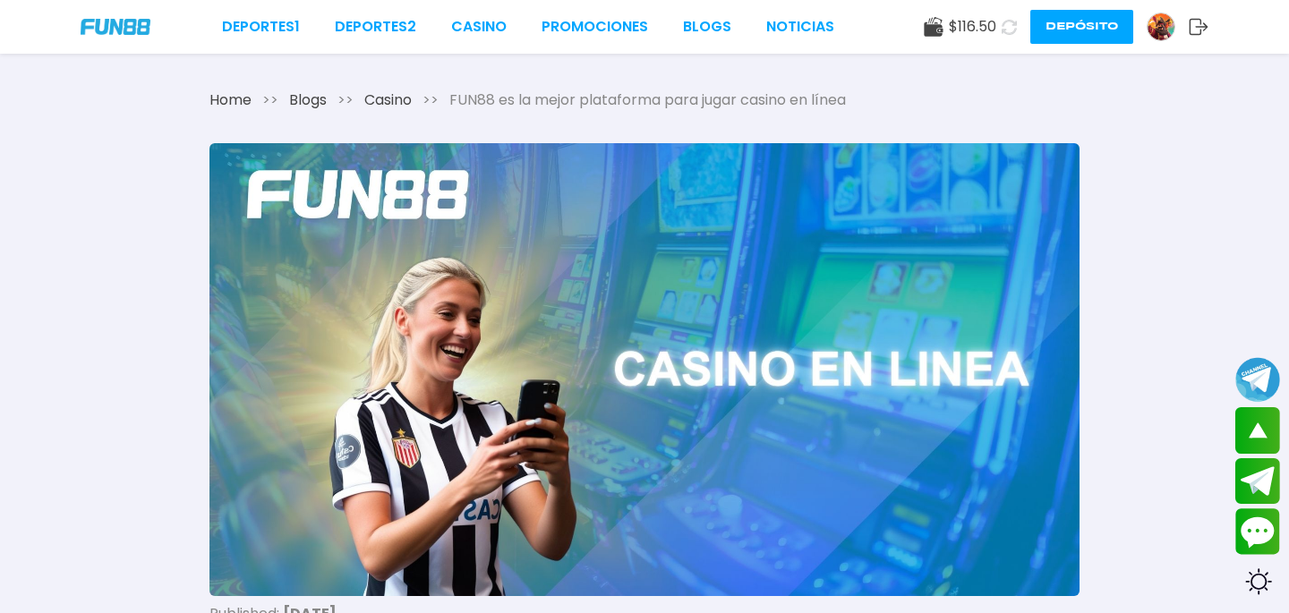  I want to click on a: Deportes2, so click(375, 27).